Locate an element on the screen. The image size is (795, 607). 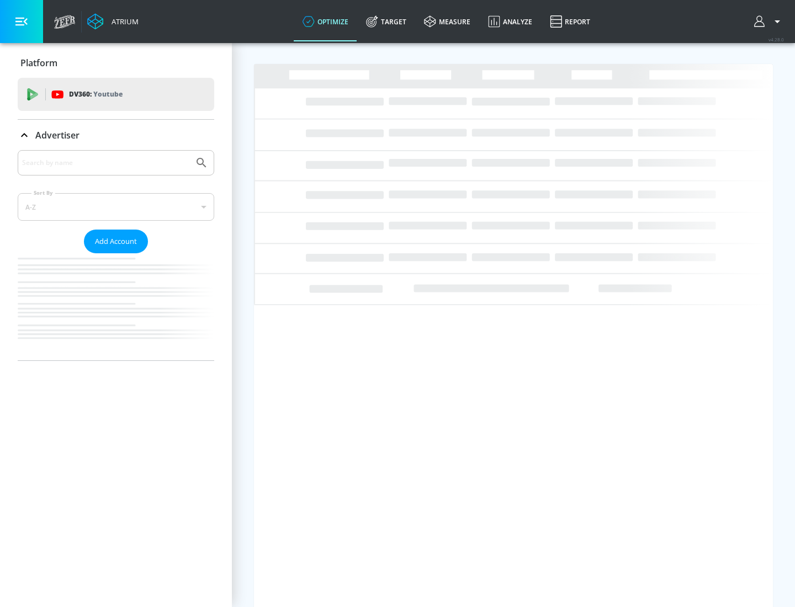
span: Add Account is located at coordinates (116, 241).